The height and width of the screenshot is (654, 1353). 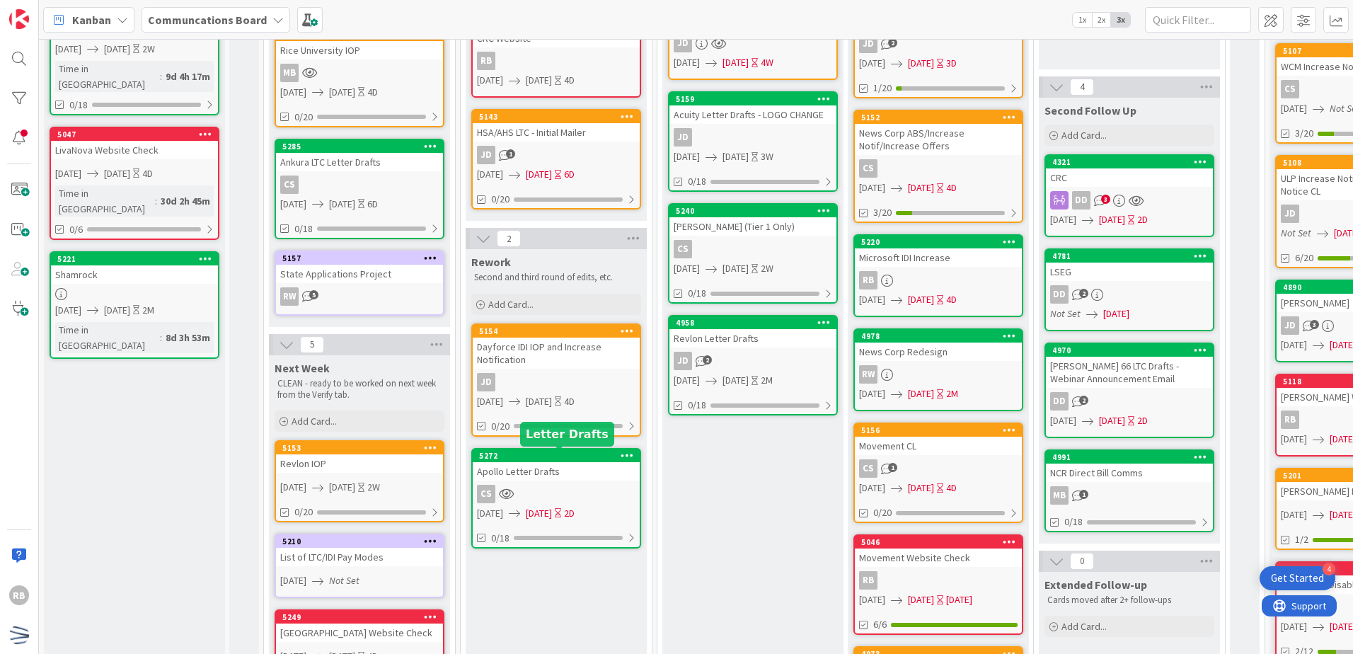 What do you see at coordinates (359, 463) in the screenshot?
I see `div: Revlon IOP` at bounding box center [359, 463].